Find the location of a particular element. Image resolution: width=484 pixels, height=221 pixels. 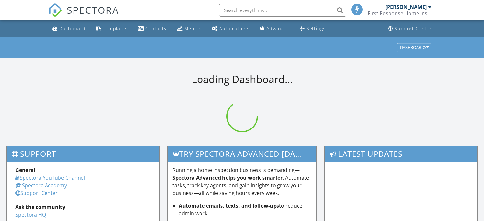

a: SPECTORA is located at coordinates (84, 15).